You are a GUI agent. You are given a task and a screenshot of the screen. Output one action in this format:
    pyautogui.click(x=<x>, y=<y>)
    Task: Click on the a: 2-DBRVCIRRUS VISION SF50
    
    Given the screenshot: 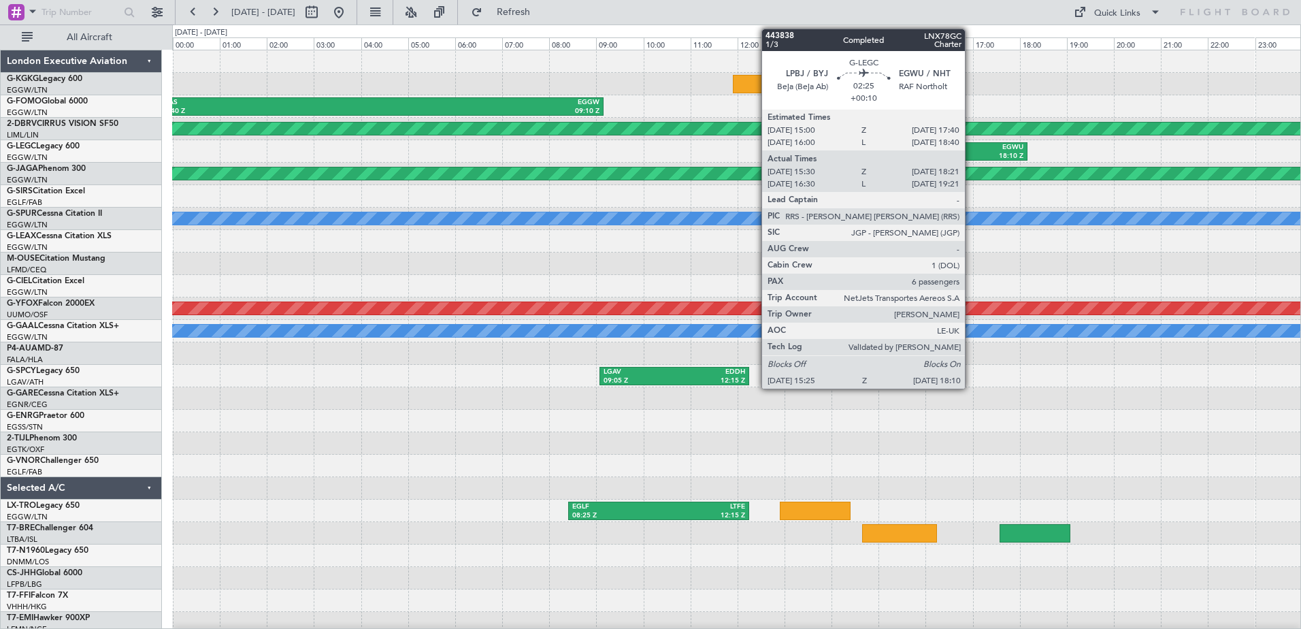 What is the action you would take?
    pyautogui.click(x=63, y=124)
    